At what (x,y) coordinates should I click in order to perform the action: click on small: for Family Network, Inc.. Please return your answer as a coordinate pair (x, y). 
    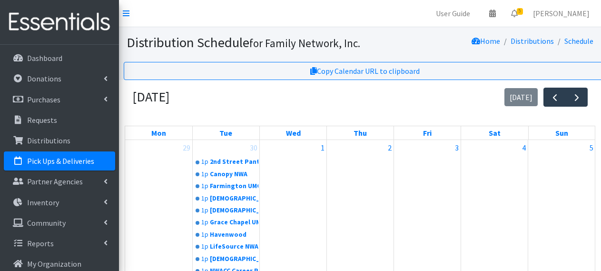
    Looking at the image, I should click on (305, 43).